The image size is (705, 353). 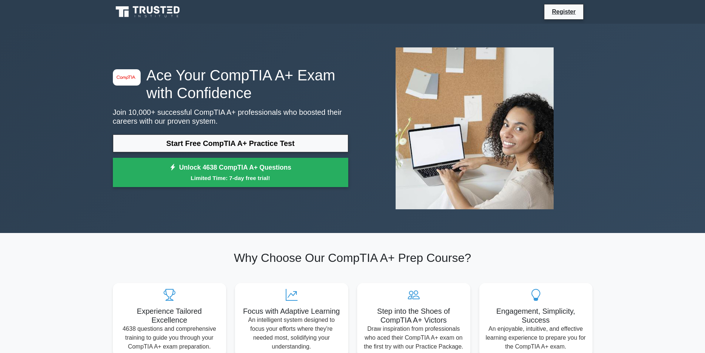 I want to click on a: Register, so click(x=564, y=11).